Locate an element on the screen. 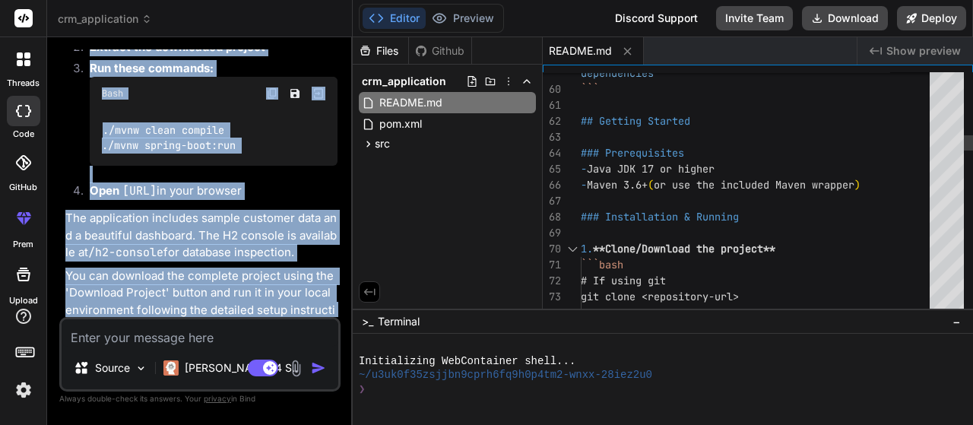 This screenshot has height=425, width=973. label: prem is located at coordinates (23, 244).